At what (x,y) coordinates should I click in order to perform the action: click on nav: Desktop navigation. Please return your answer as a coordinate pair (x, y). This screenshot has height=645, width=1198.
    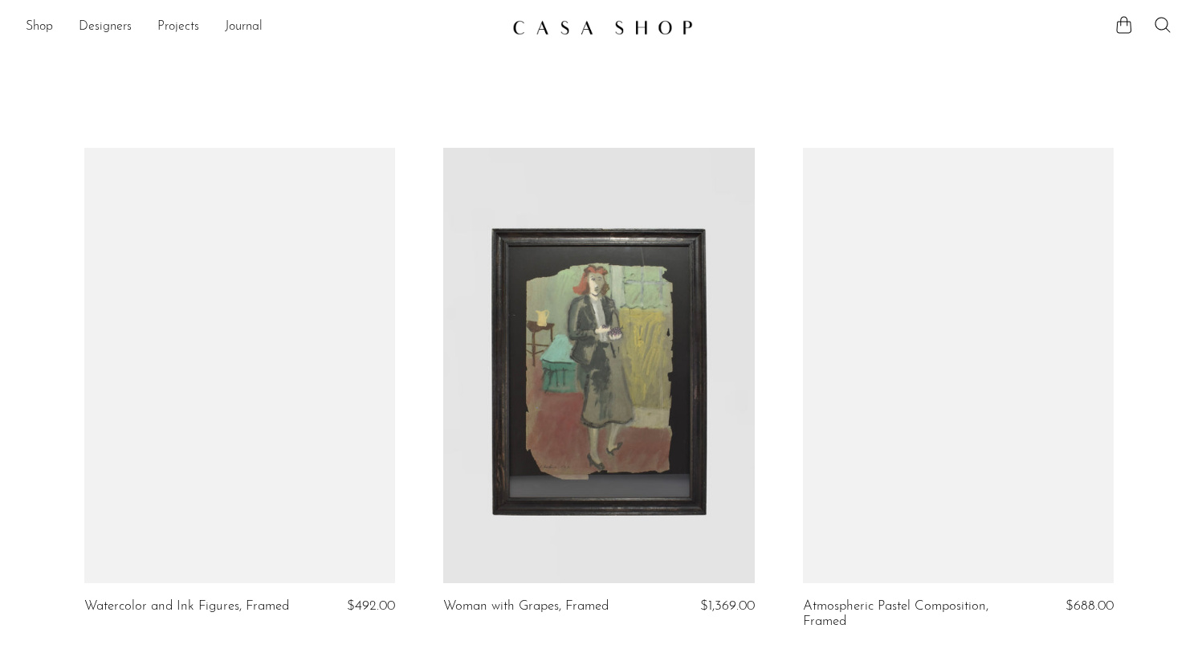
    Looking at the image, I should click on (262, 27).